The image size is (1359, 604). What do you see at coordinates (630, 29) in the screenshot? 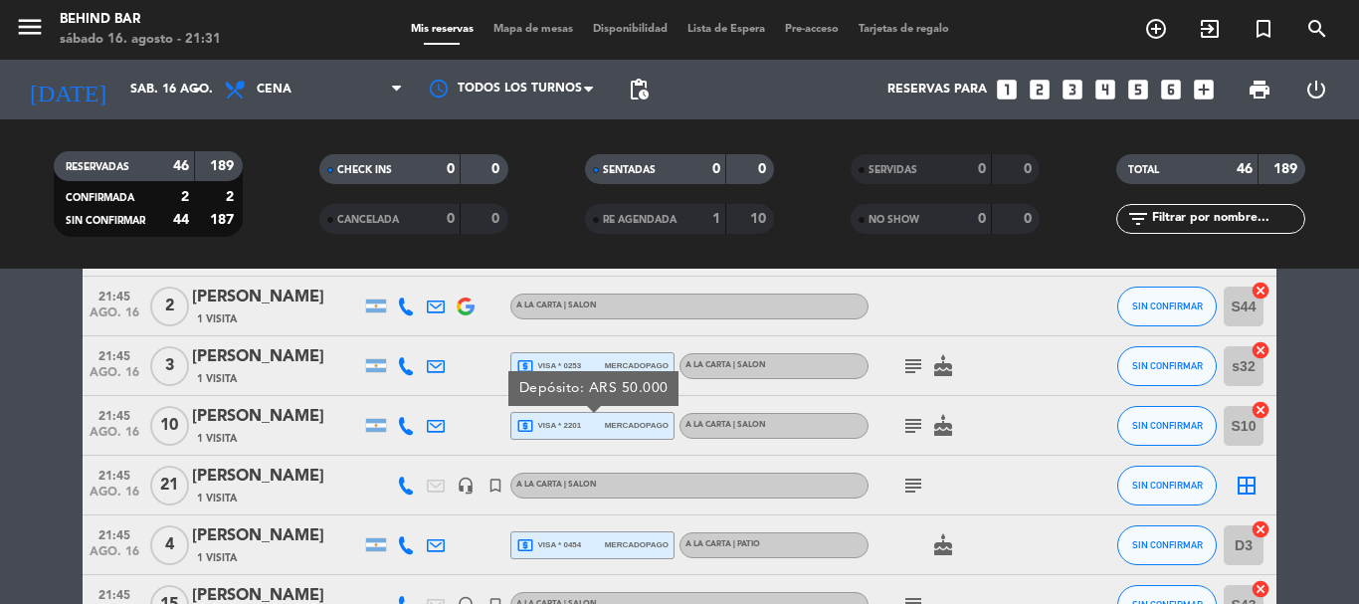
I see `span: Disponibilidad` at bounding box center [630, 29].